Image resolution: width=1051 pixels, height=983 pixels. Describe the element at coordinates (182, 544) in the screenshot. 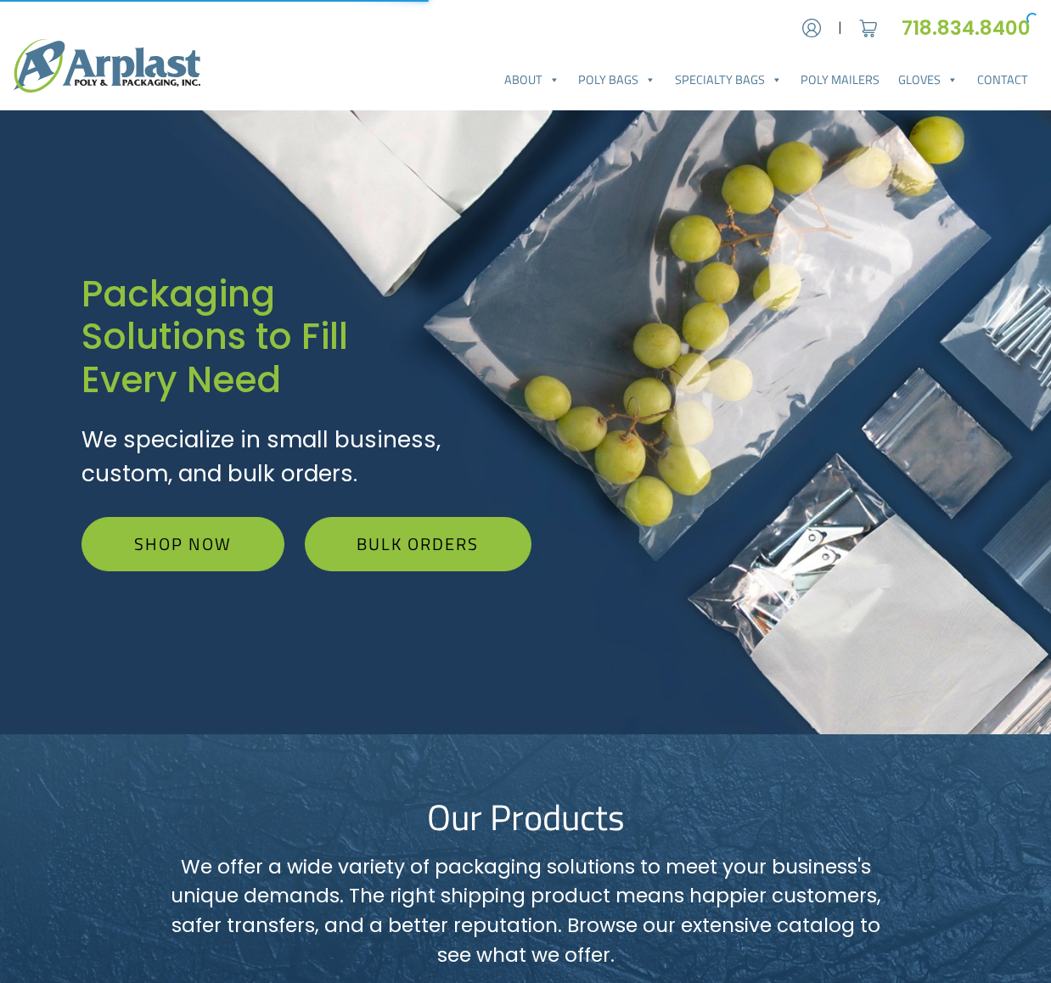

I see `a: Shop Now` at that location.